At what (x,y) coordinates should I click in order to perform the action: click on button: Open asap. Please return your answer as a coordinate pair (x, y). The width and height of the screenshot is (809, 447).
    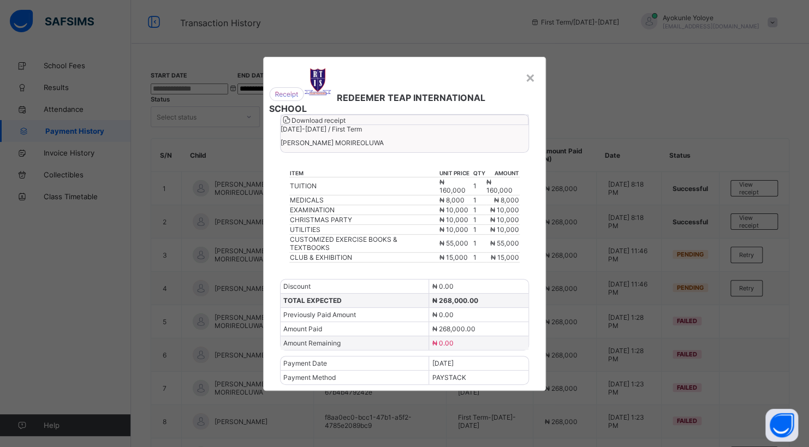
    Looking at the image, I should click on (782, 425).